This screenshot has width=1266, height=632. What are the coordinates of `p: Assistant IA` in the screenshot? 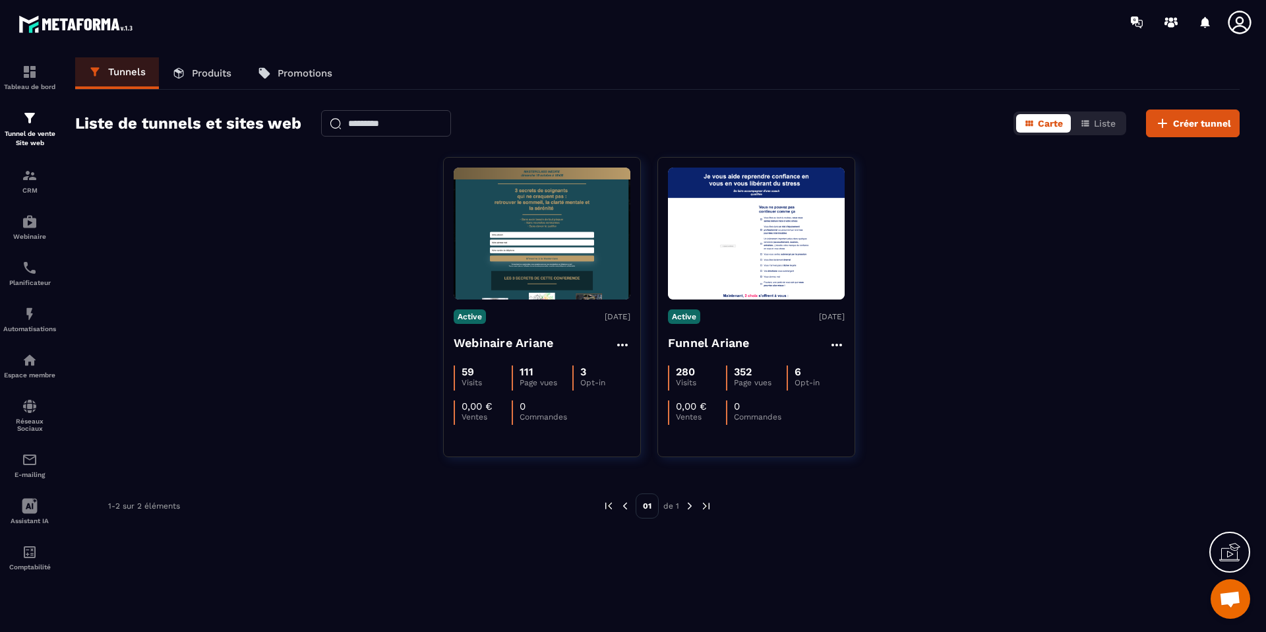 It's located at (30, 520).